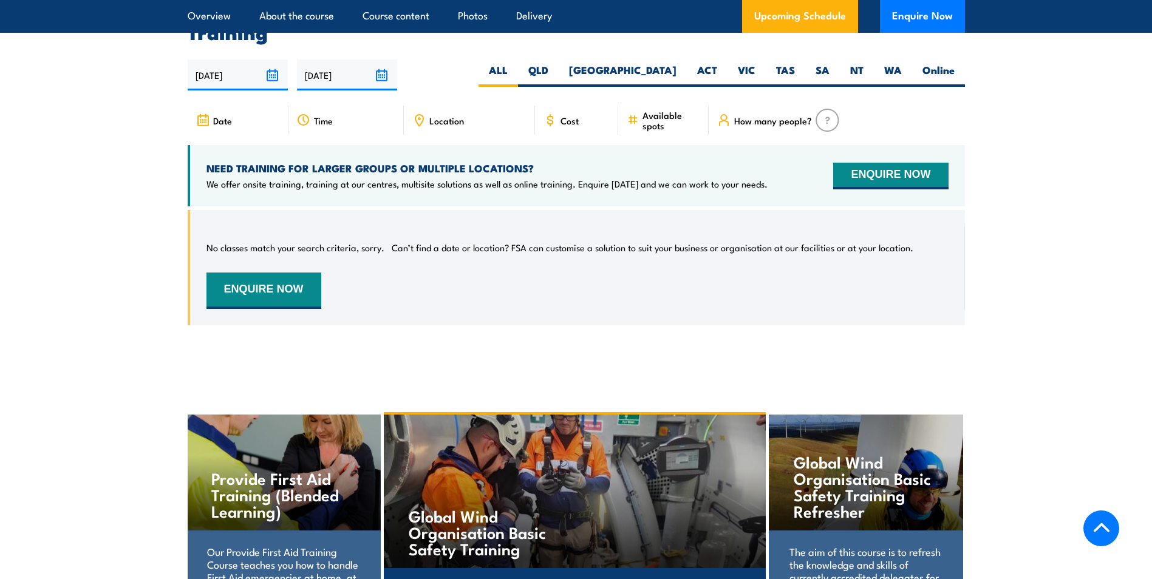  What do you see at coordinates (652, 248) in the screenshot?
I see `p: Can’t find a date or location? FSA can customise a solution to suit your business or organisation...` at bounding box center [652, 248].